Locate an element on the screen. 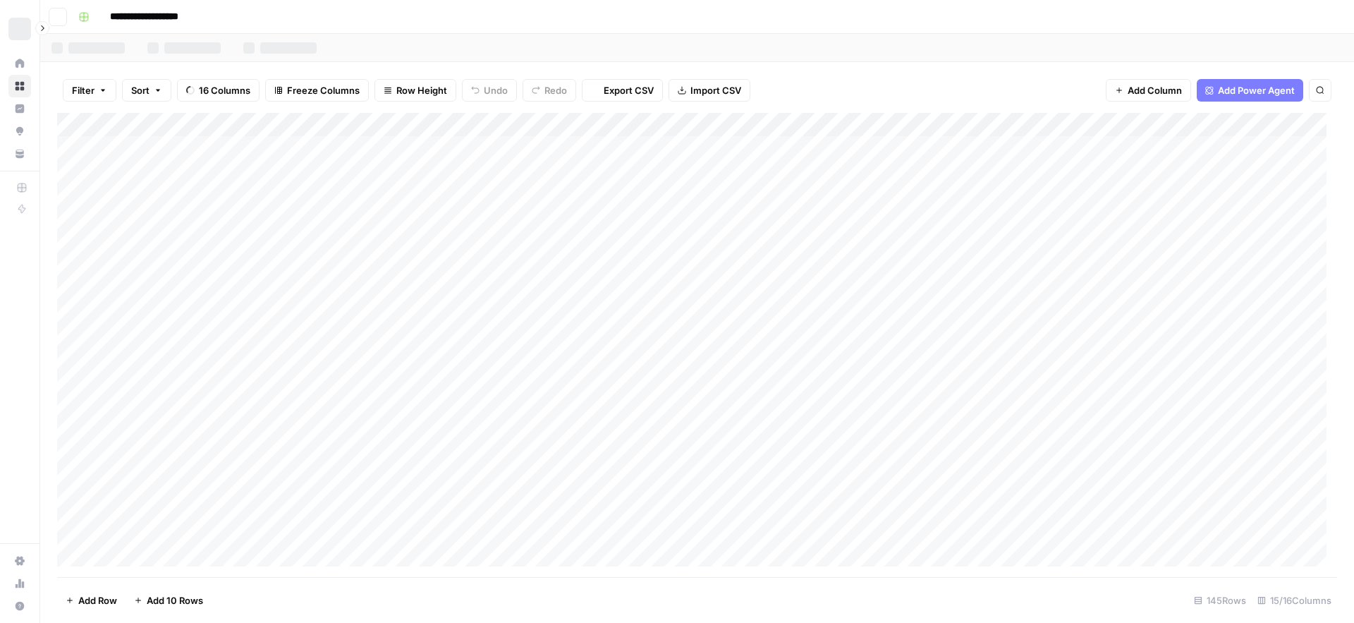  span: Sort is located at coordinates (140, 90).